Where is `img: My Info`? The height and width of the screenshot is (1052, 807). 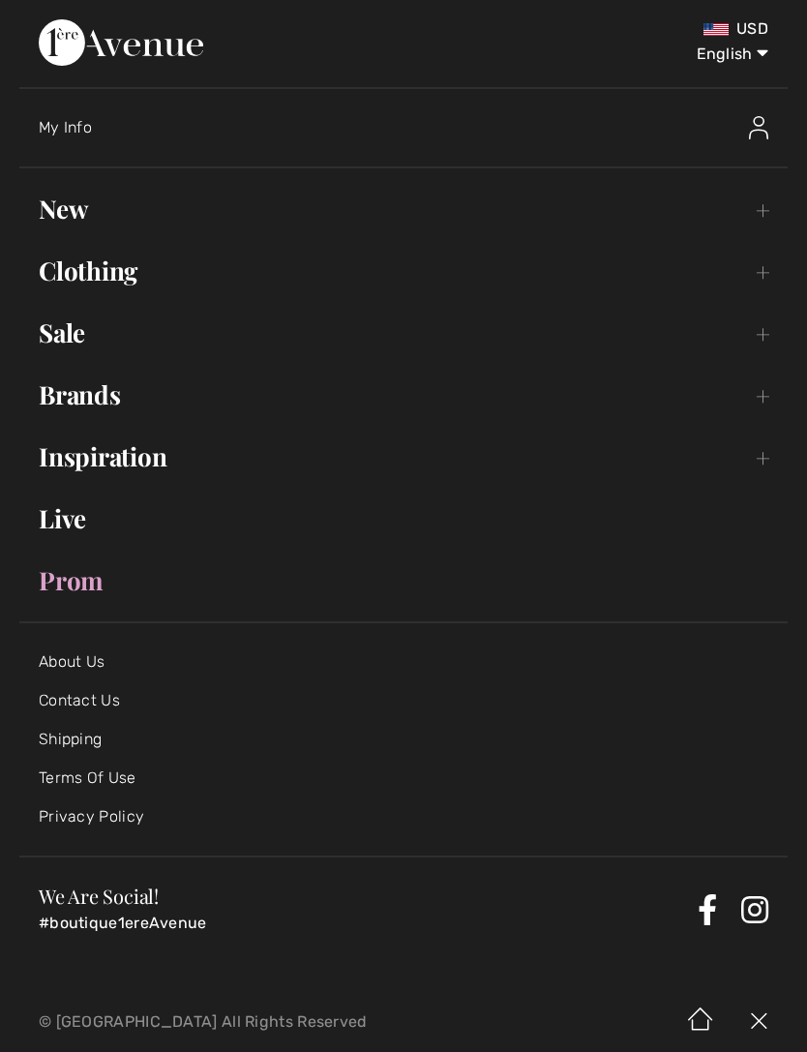
img: My Info is located at coordinates (759, 128).